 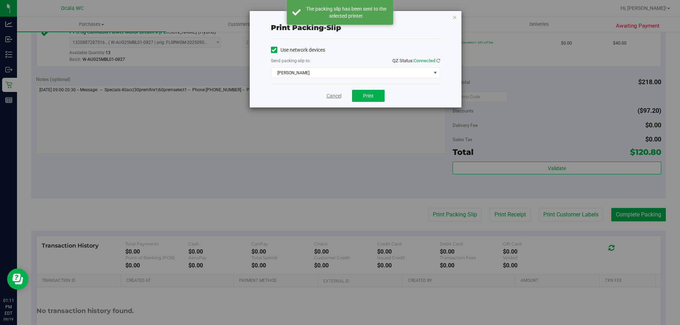 What do you see at coordinates (334, 96) in the screenshot?
I see `a: Cancel` at bounding box center [334, 96].